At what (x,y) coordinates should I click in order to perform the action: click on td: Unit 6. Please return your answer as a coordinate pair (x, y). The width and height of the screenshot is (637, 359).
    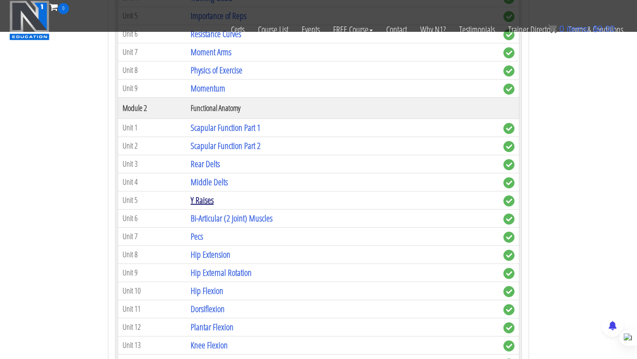
    Looking at the image, I should click on (152, 218).